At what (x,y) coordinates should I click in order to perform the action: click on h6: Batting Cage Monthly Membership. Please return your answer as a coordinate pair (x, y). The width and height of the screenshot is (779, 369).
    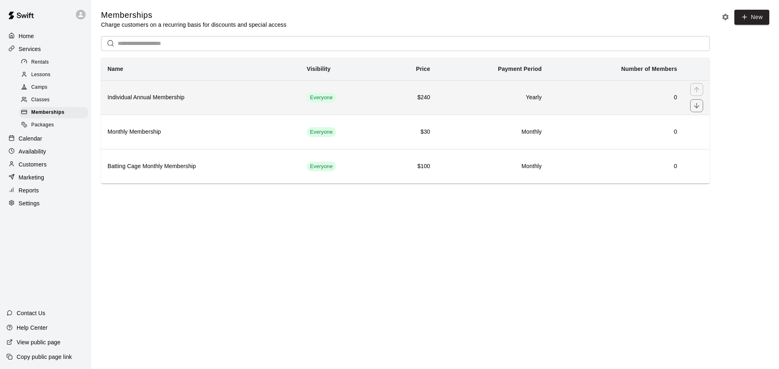
    Looking at the image, I should click on (200, 167).